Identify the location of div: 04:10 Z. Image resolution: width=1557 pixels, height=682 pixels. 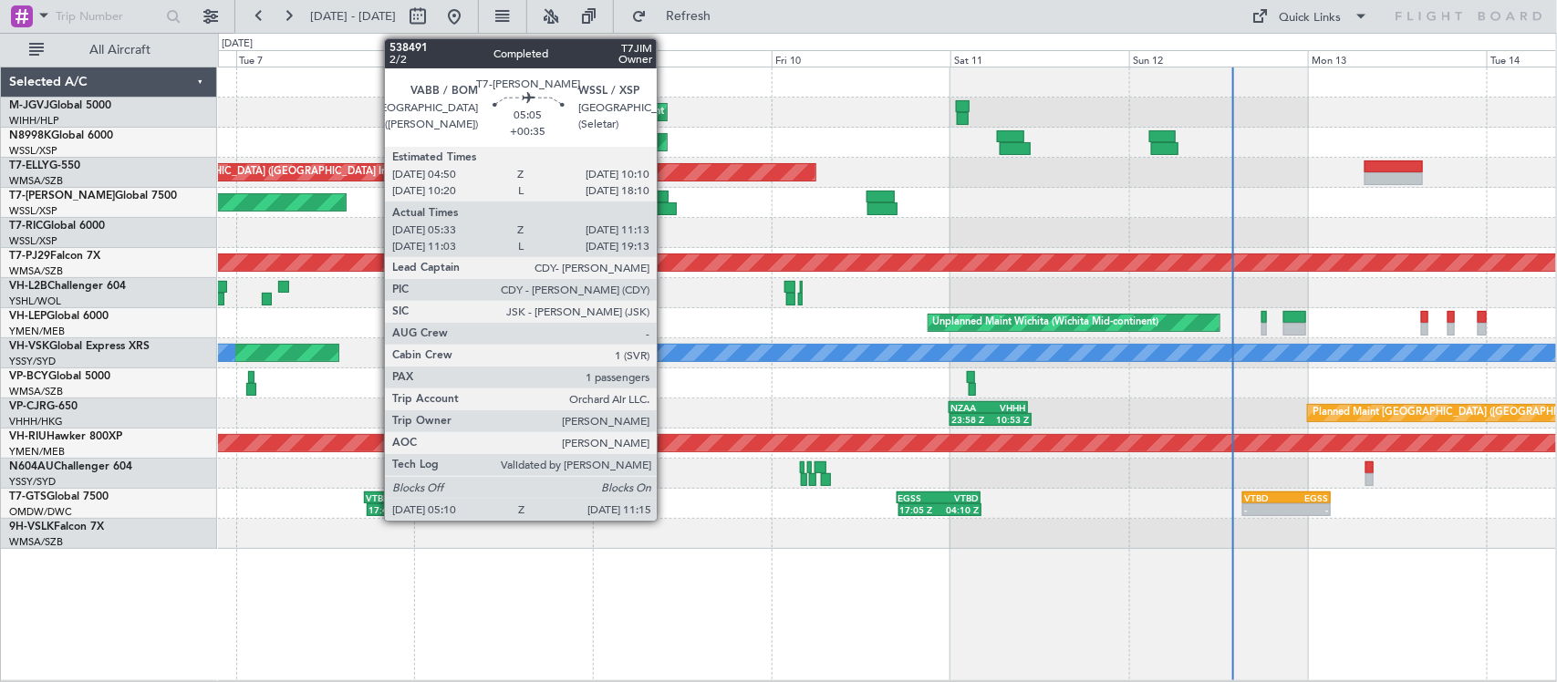
(958, 510).